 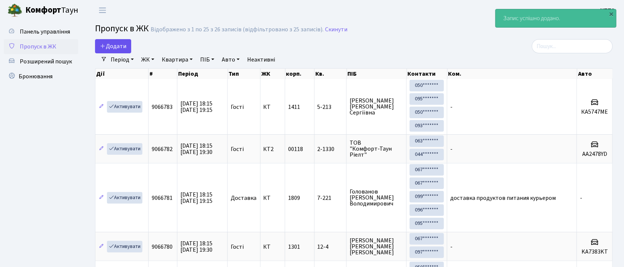 What do you see at coordinates (244, 74) in the screenshot?
I see `th: Тип` at bounding box center [244, 74].